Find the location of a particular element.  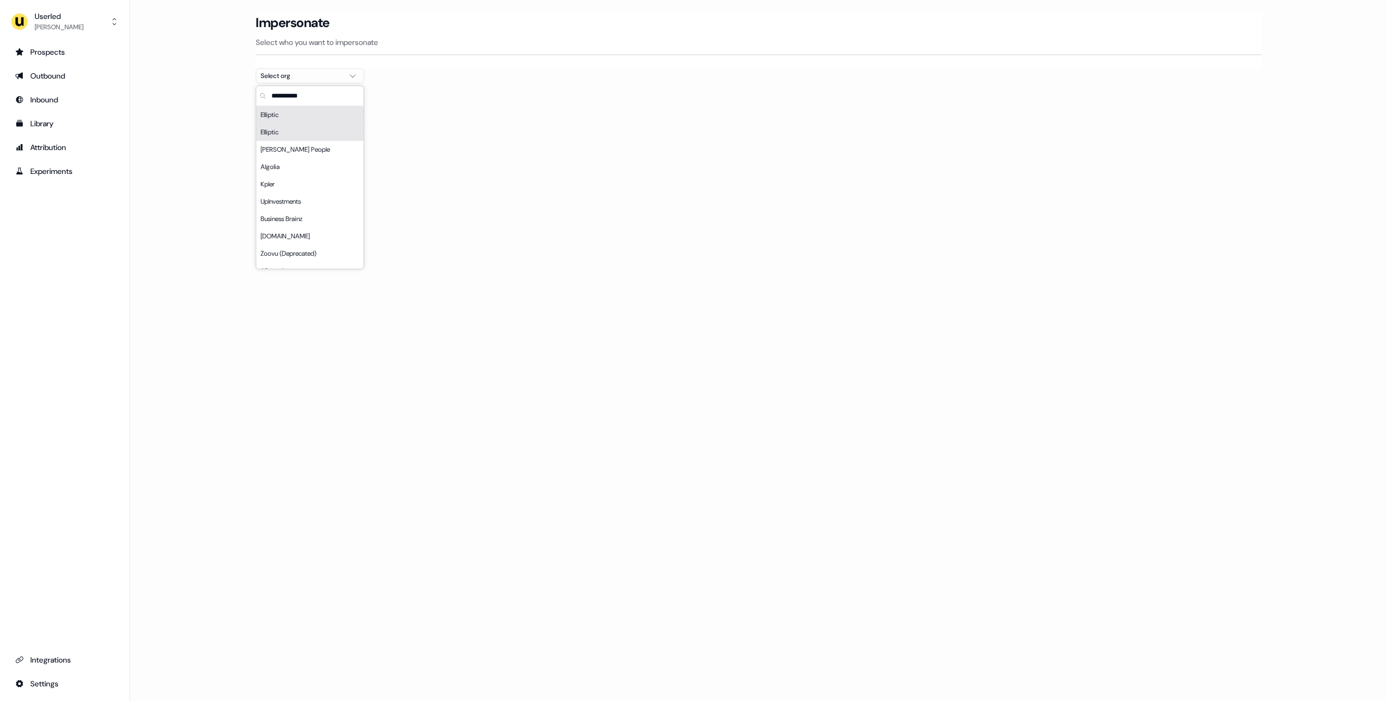

div: Integrations is located at coordinates (64, 660).